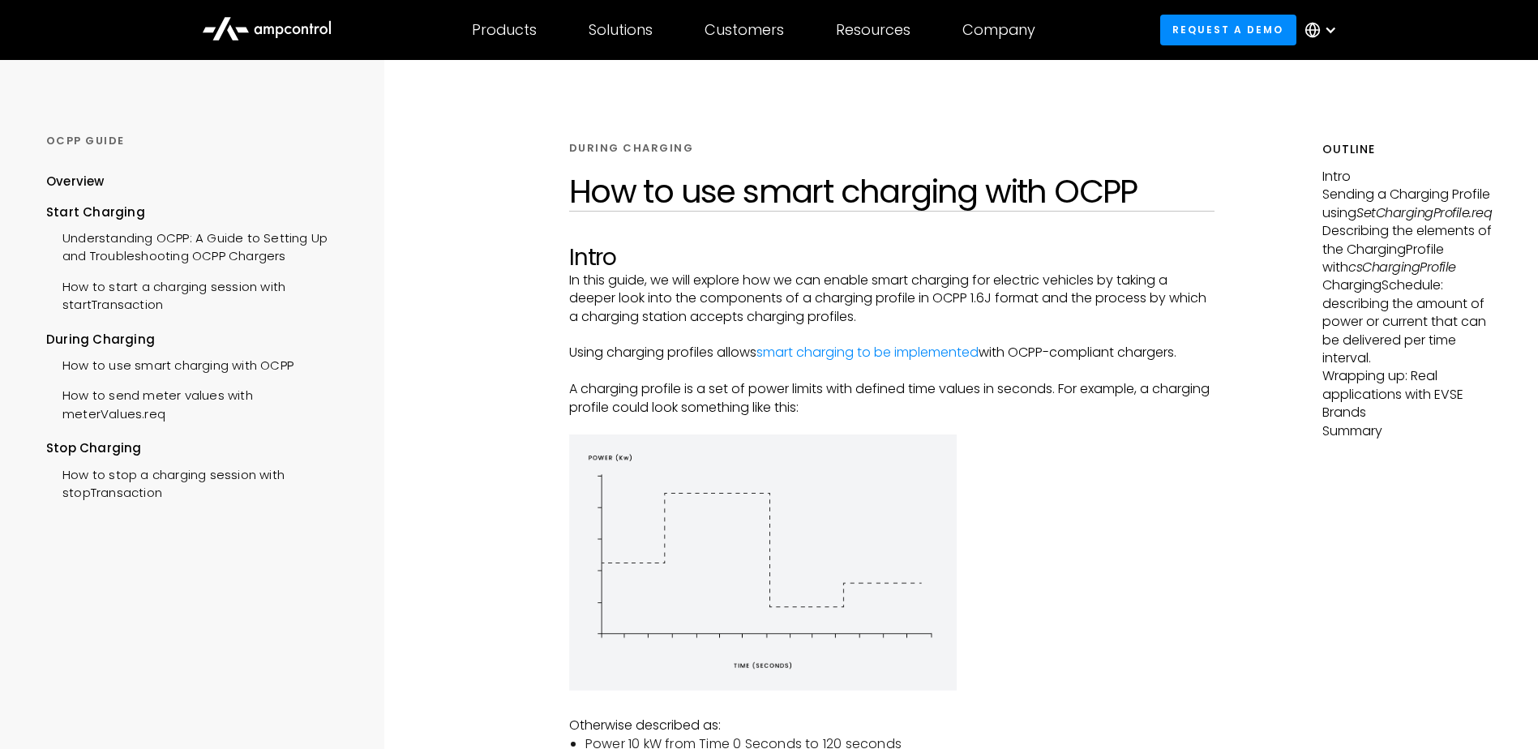  I want to click on div: How to send meter values with meterValues.req, so click(199, 403).